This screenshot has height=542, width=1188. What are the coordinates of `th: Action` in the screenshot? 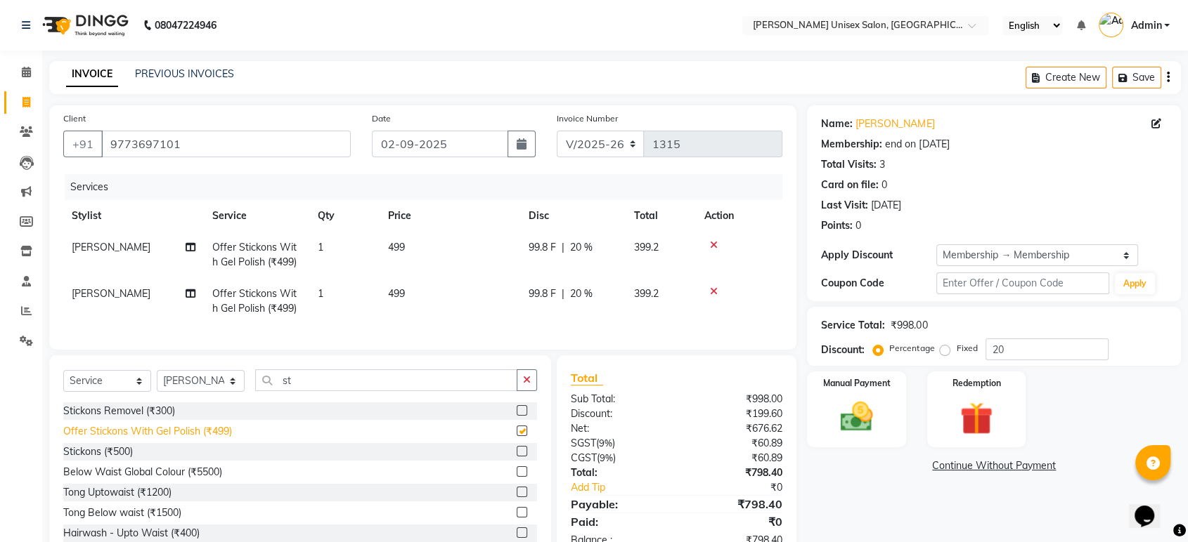 It's located at (739, 216).